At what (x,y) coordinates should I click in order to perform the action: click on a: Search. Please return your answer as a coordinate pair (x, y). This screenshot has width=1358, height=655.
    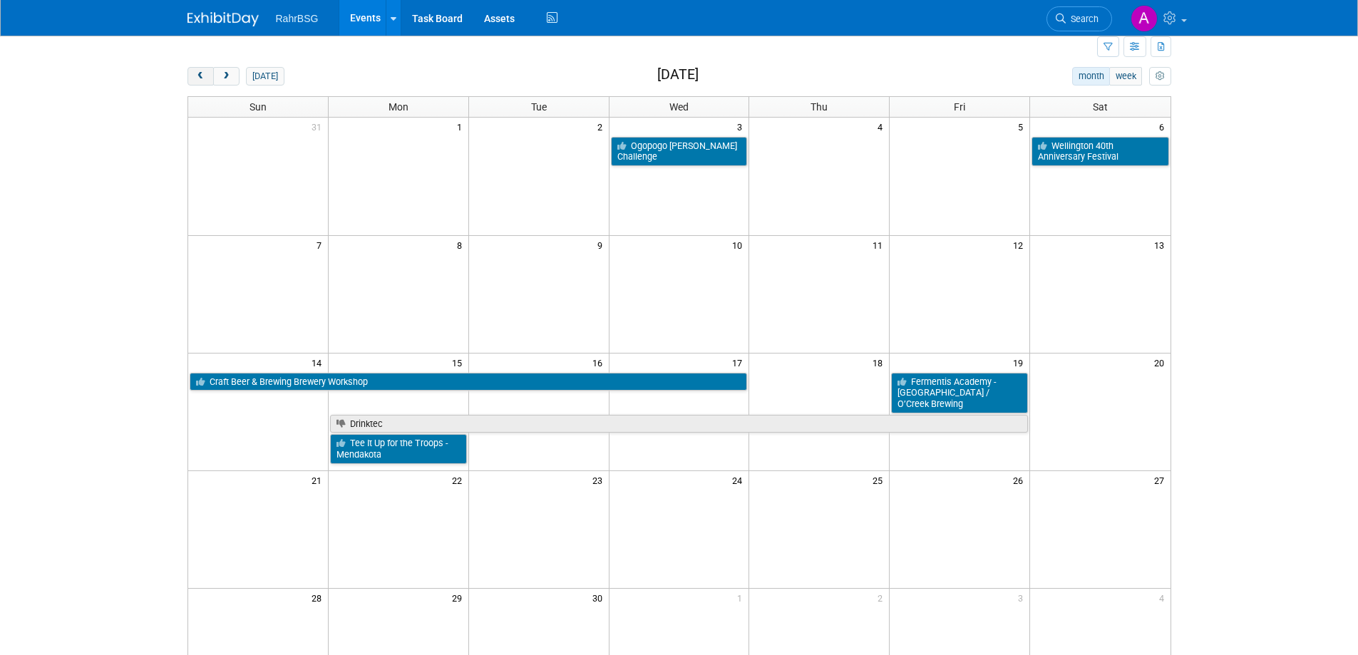
    Looking at the image, I should click on (1079, 19).